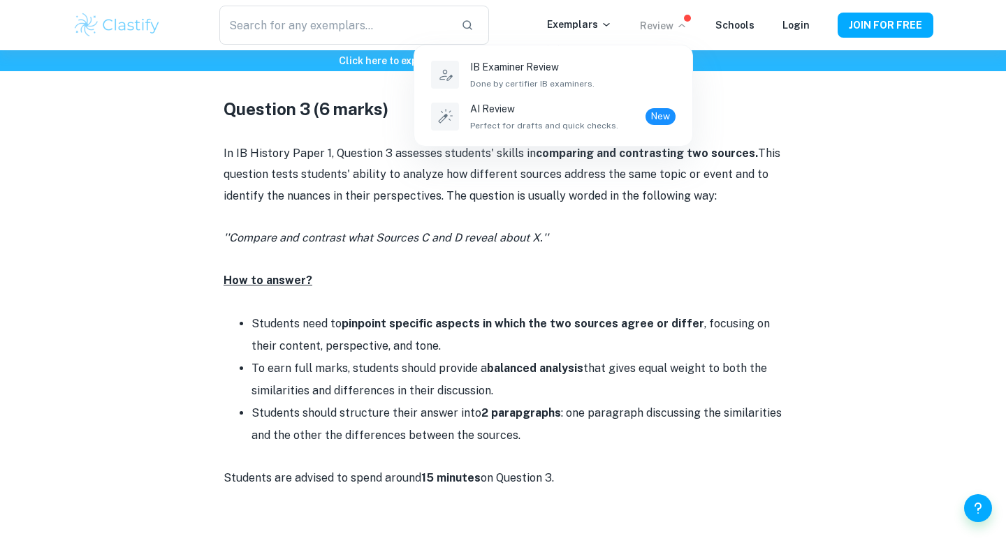 This screenshot has height=543, width=1006. What do you see at coordinates (660, 117) in the screenshot?
I see `span: New` at bounding box center [660, 117].